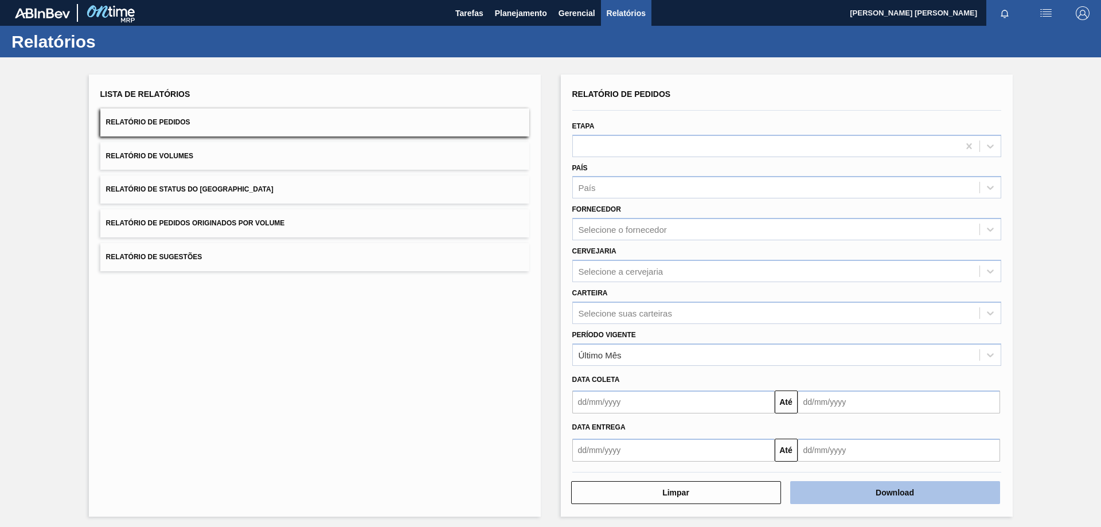 Image resolution: width=1101 pixels, height=527 pixels. I want to click on button: Download, so click(895, 492).